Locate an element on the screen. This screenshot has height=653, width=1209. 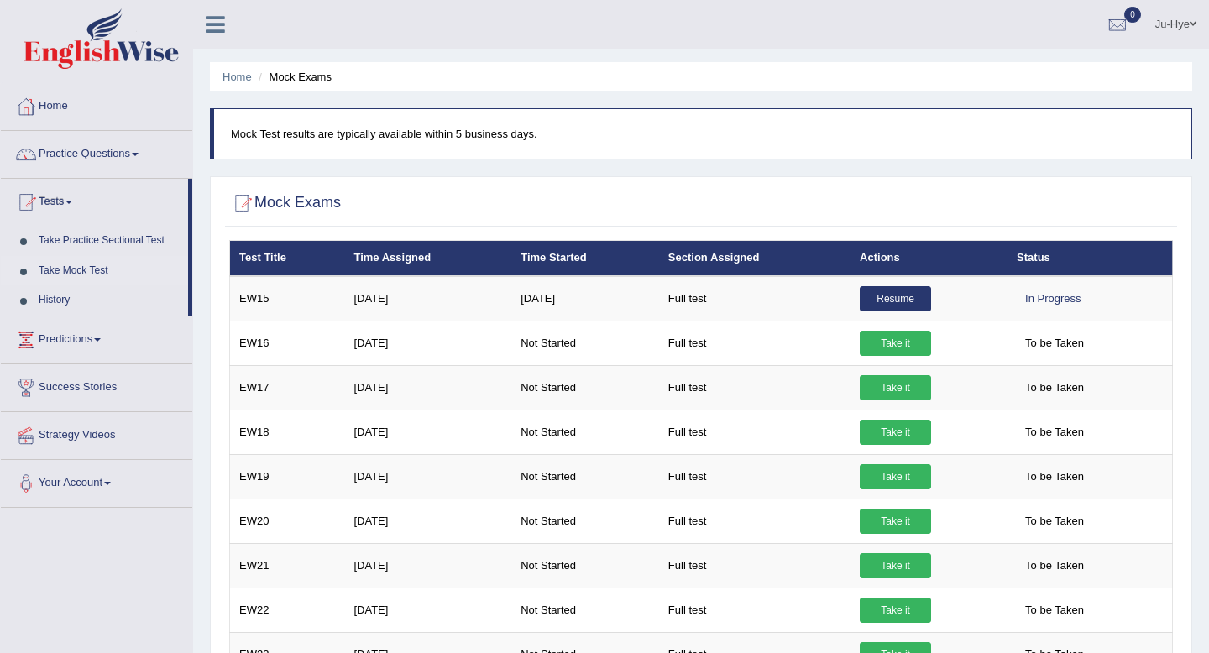
a: Your Account is located at coordinates (97, 481).